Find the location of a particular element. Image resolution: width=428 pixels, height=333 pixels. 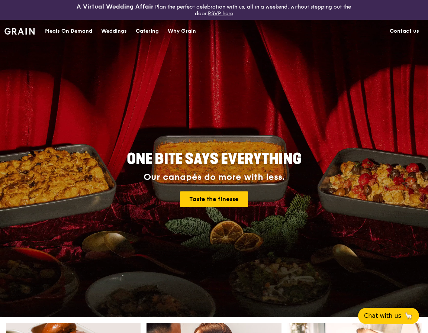

div: Weddings is located at coordinates (114, 31).